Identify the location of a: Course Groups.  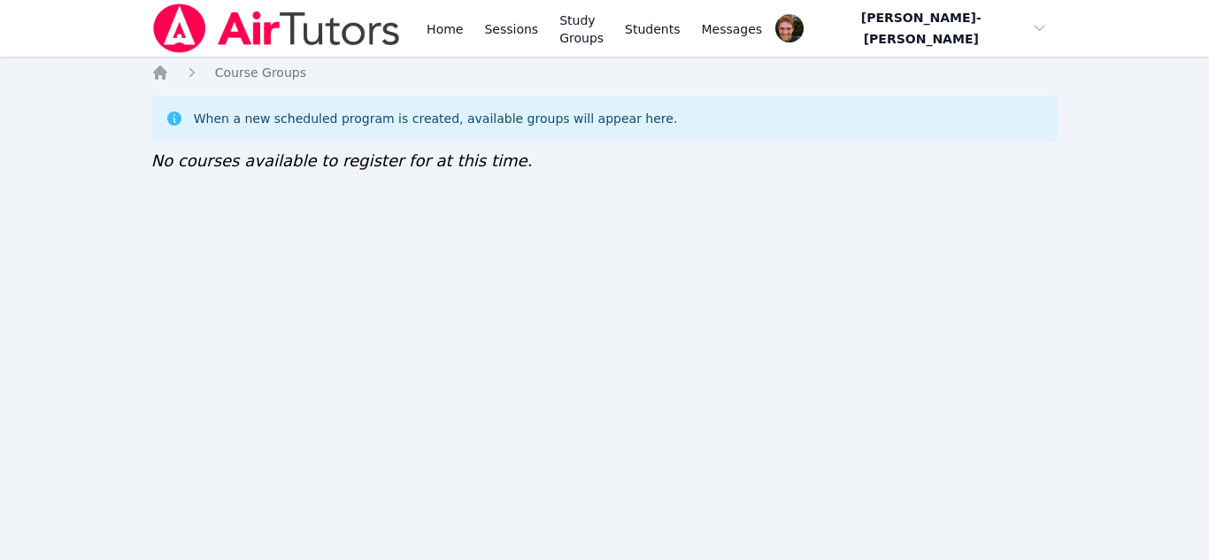
(260, 73).